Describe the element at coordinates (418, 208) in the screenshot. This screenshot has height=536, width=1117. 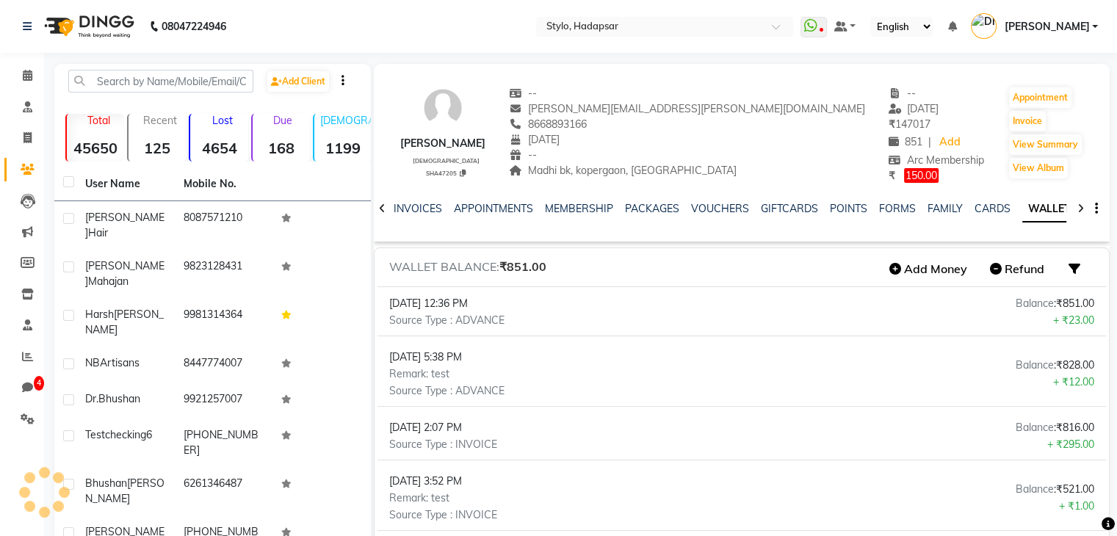
I see `a: INVOICES` at that location.